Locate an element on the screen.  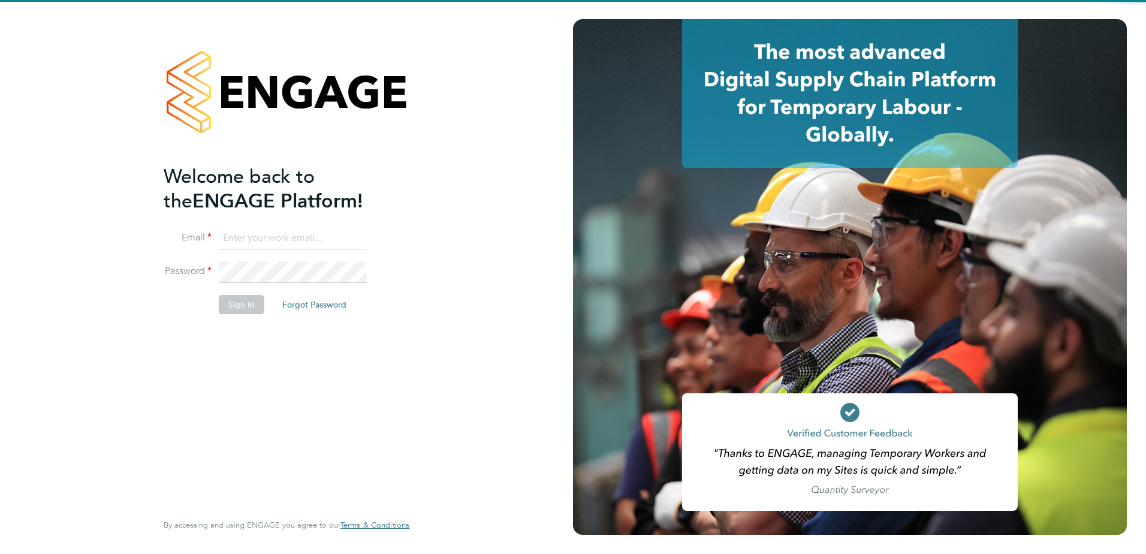
a: Terms & Conditions is located at coordinates (375, 525).